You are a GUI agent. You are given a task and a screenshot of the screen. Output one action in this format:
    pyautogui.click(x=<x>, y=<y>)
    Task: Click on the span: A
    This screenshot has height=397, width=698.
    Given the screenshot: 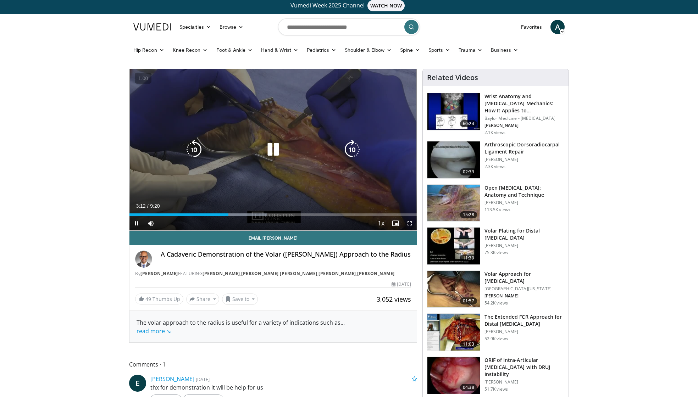 What is the action you would take?
    pyautogui.click(x=557, y=27)
    